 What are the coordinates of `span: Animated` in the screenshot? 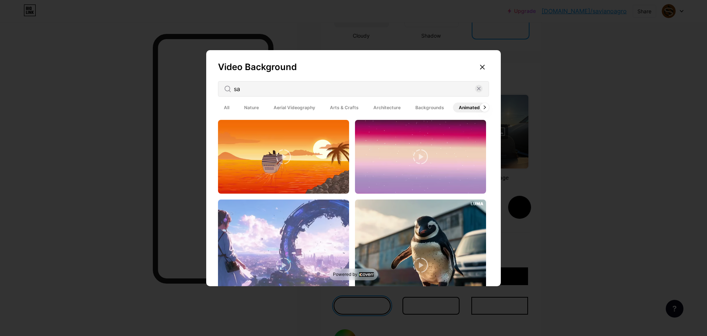 It's located at (469, 107).